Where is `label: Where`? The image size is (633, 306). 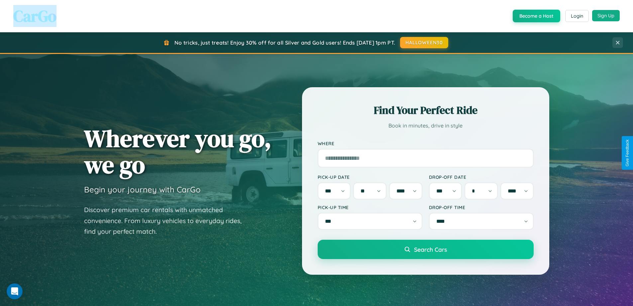
label: Where is located at coordinates (426, 143).